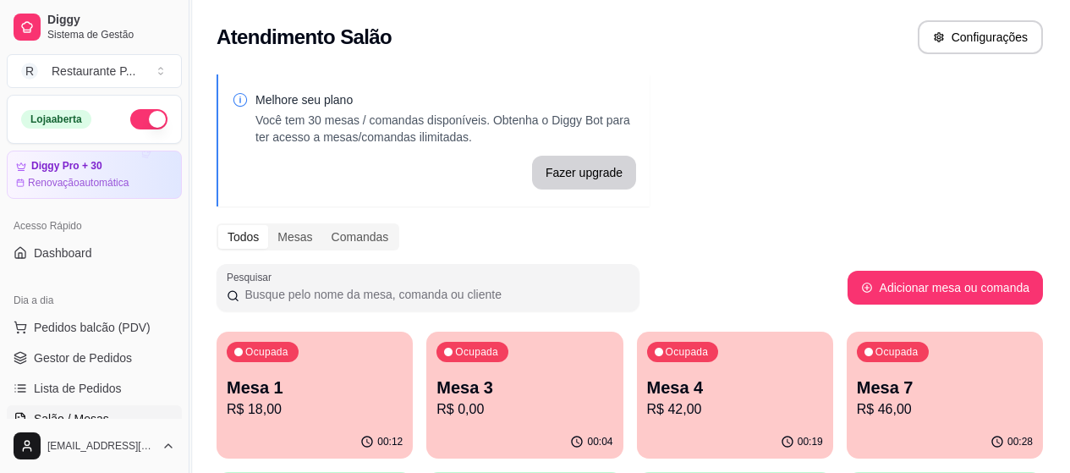 This screenshot has width=1070, height=473. What do you see at coordinates (92, 327) in the screenshot?
I see `span: Pedidos balcão (PDV)` at bounding box center [92, 327].